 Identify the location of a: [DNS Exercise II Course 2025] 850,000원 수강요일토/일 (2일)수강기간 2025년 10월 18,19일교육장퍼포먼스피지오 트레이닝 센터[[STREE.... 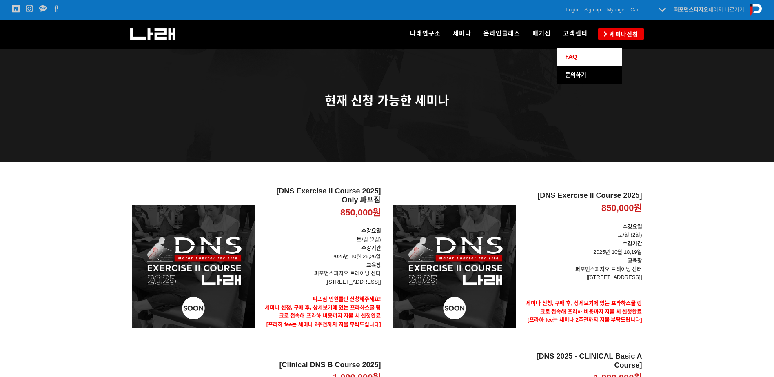
(582, 267).